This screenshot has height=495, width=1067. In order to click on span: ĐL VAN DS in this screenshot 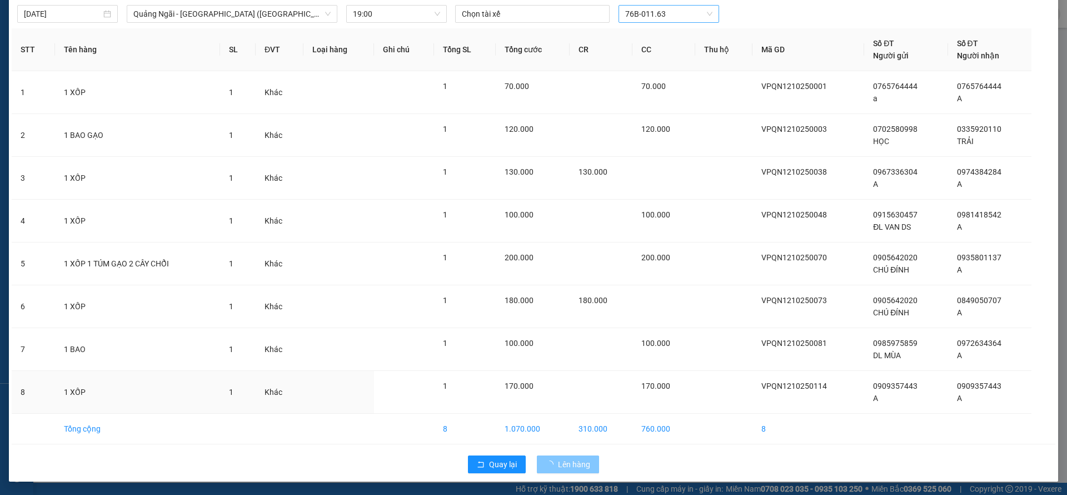, I will do `click(892, 227)`.